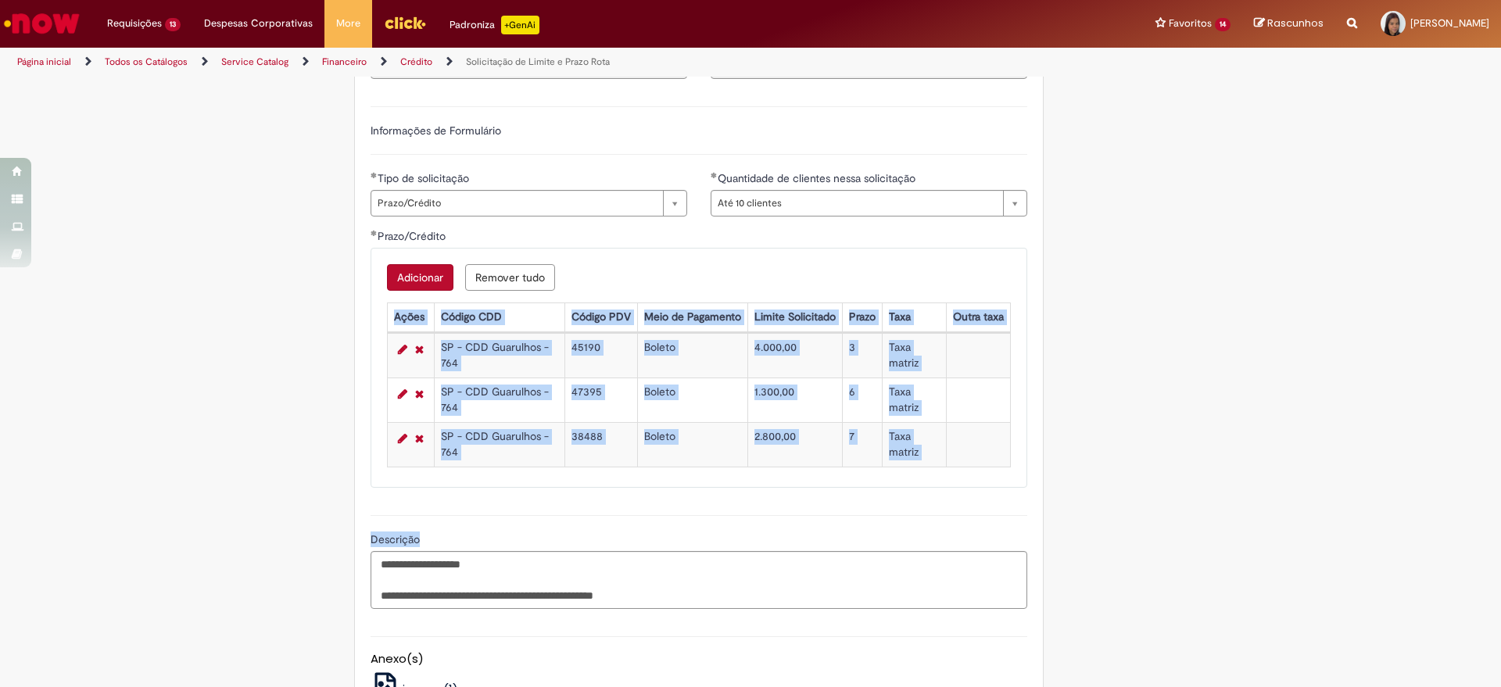 The width and height of the screenshot is (1501, 687). What do you see at coordinates (538, 62) in the screenshot?
I see `a: Solicitação de Limite e Prazo Rota` at bounding box center [538, 62].